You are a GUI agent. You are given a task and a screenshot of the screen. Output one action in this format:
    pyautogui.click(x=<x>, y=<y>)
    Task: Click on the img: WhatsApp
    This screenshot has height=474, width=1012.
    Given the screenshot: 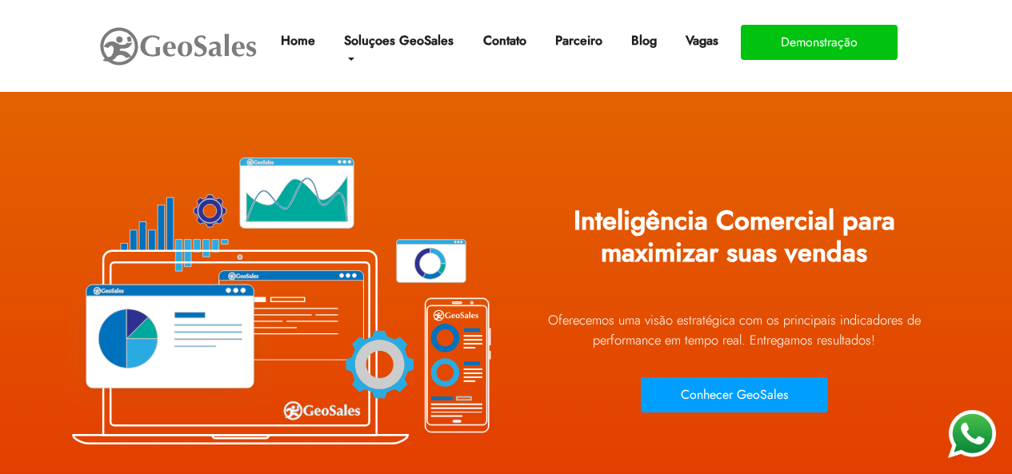 What is the action you would take?
    pyautogui.click(x=972, y=434)
    